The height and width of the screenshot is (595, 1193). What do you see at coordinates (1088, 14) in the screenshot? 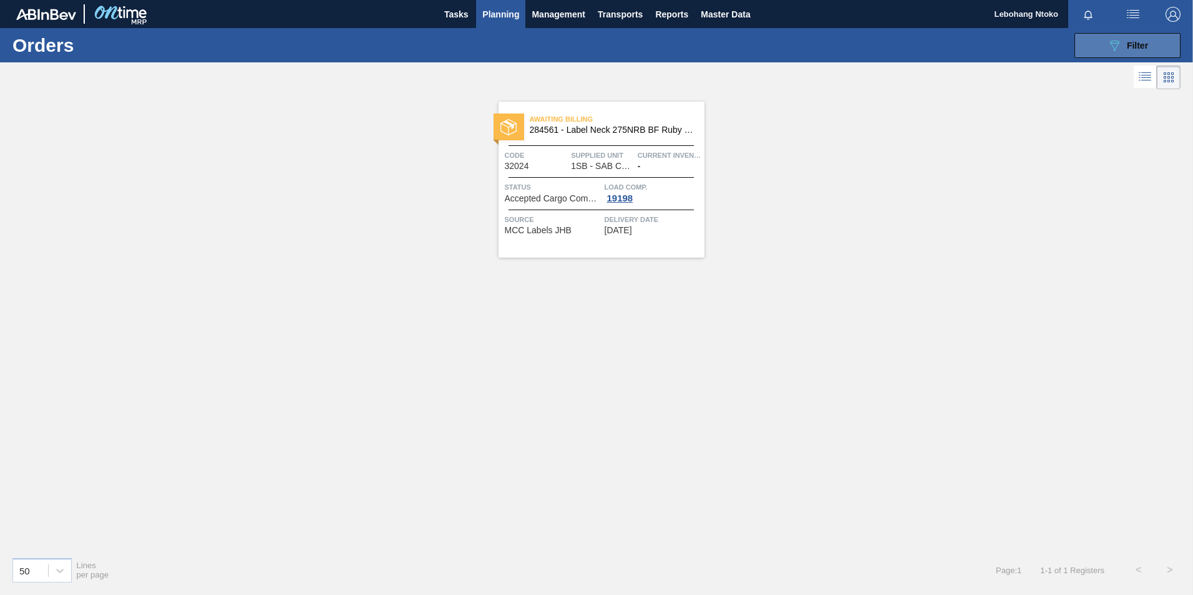
I see `button: Notifications` at bounding box center [1088, 14].